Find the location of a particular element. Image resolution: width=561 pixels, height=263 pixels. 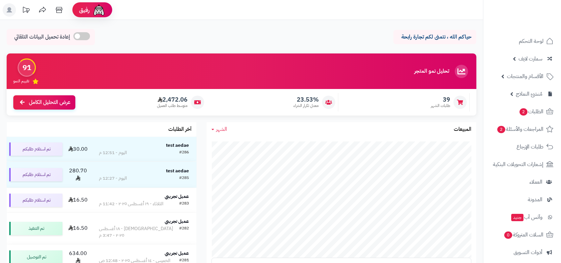

span: تقييم النمو is located at coordinates (21, 81).